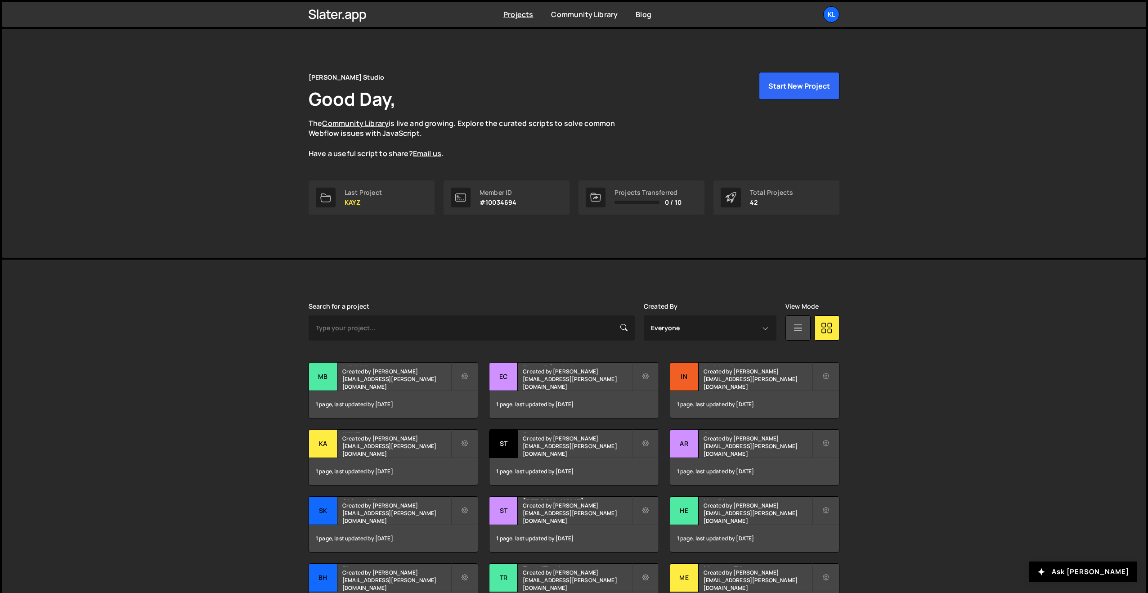 This screenshot has height=593, width=1148. Describe the element at coordinates (648, 193) in the screenshot. I see `div: Projects Transferred` at that location.